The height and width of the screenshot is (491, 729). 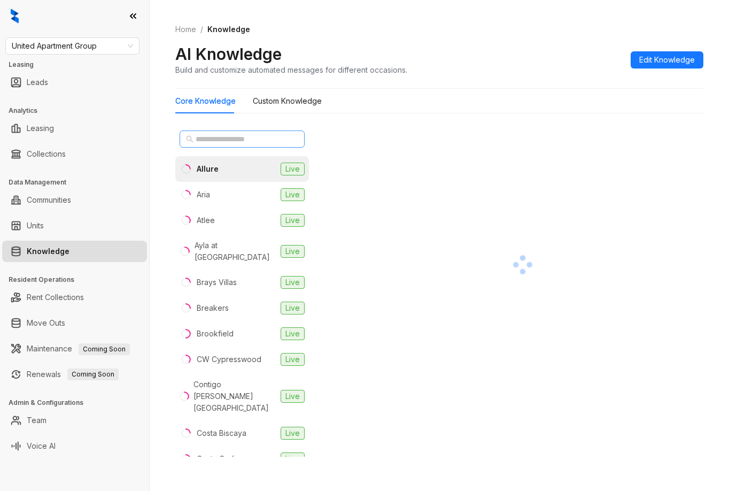 I want to click on div: Custom Knowledge, so click(x=287, y=101).